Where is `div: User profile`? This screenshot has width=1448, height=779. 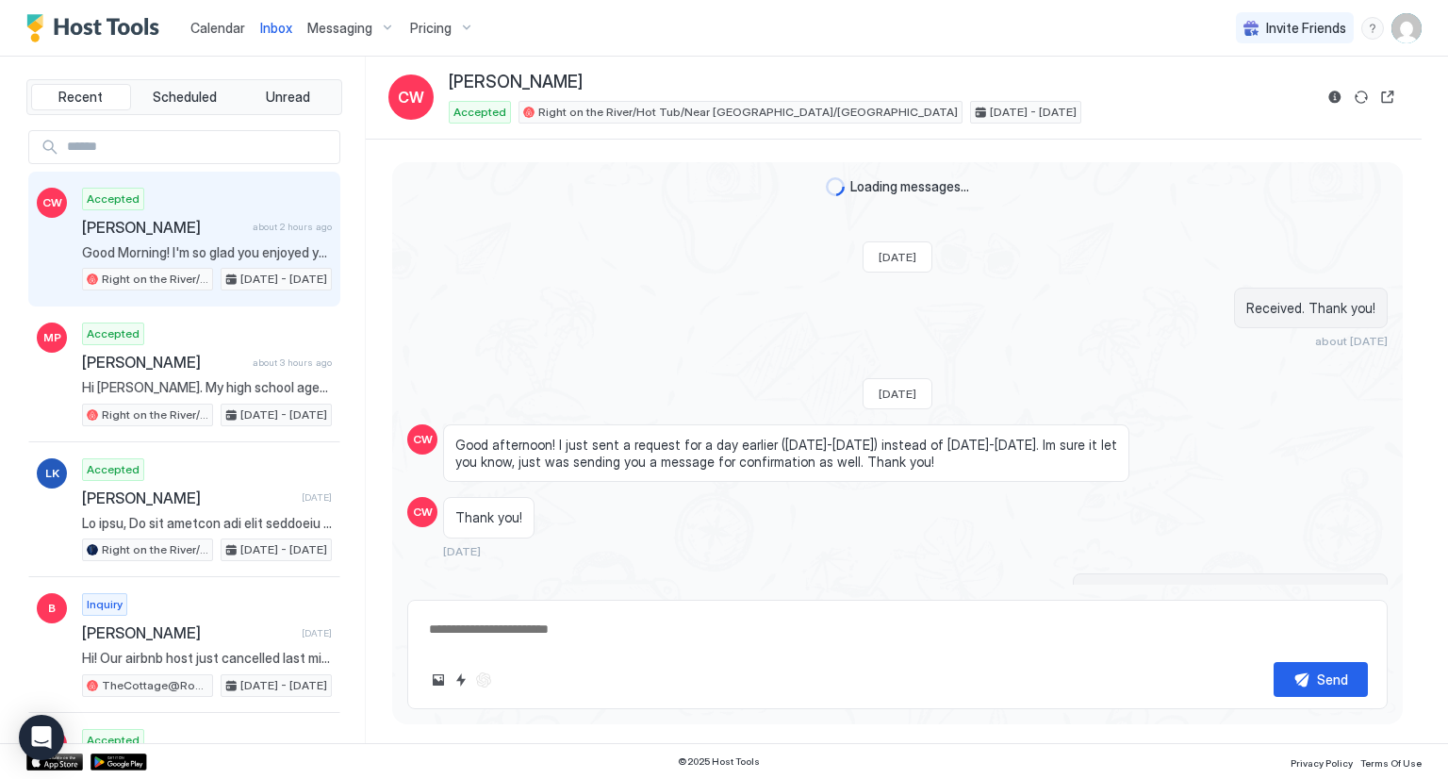
div: User profile is located at coordinates (1407, 28).